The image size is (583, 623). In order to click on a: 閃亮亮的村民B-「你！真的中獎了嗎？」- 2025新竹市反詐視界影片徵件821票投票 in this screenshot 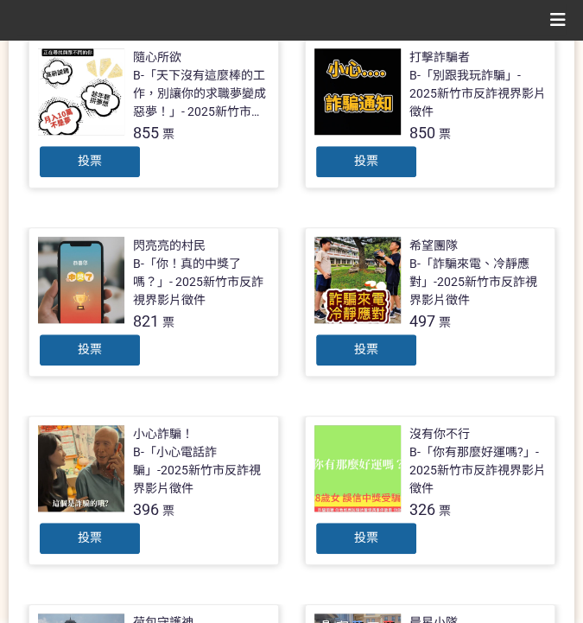, I will do `click(154, 302)`.